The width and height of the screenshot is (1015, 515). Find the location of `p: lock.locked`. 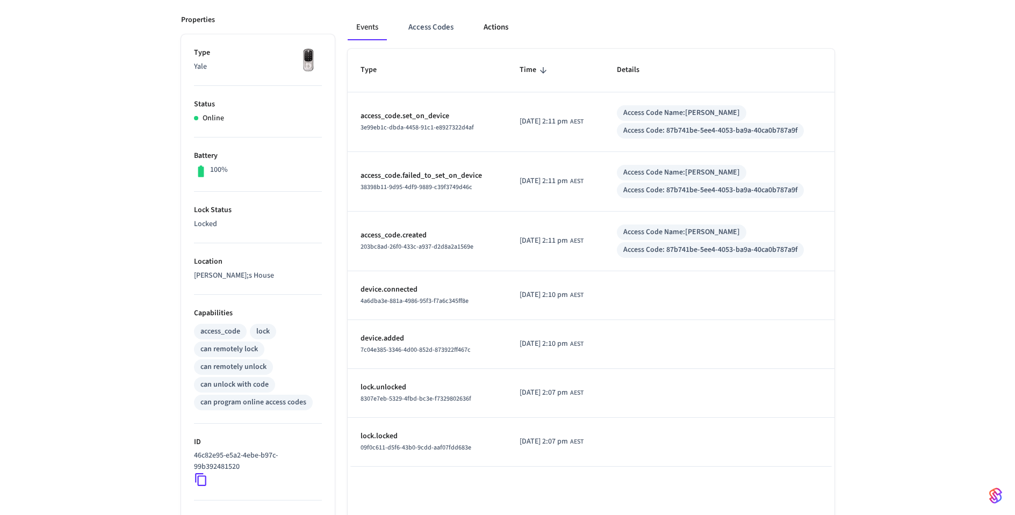

p: lock.locked is located at coordinates (427, 436).